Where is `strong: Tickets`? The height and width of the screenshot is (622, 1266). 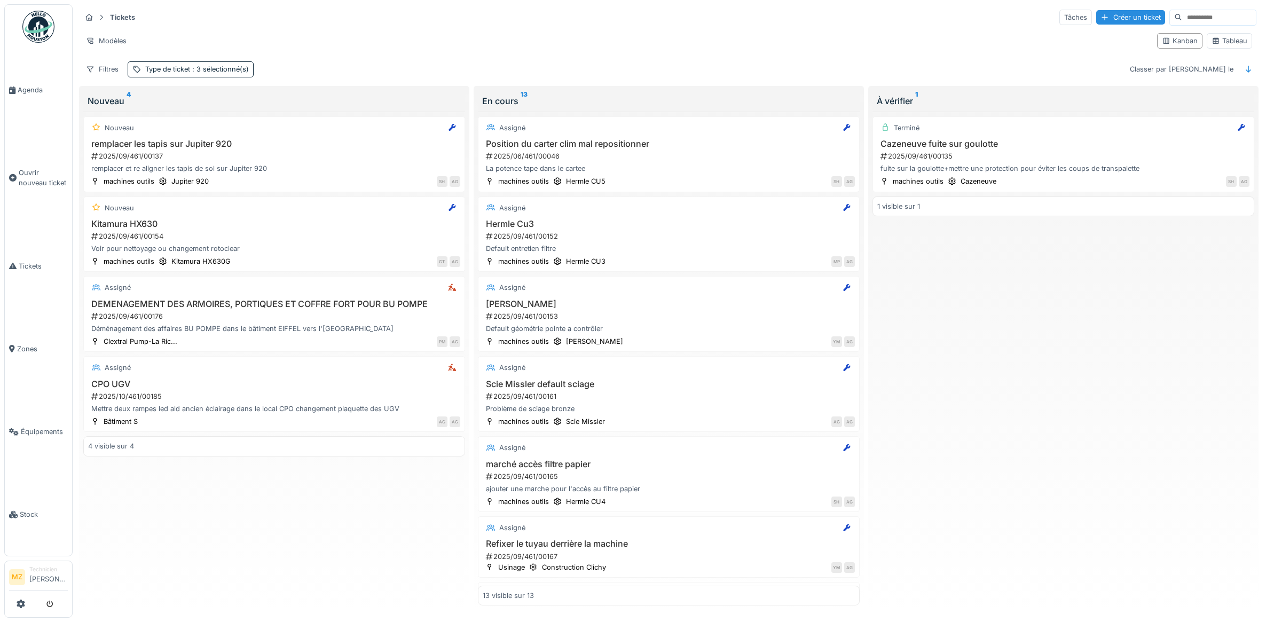 strong: Tickets is located at coordinates (122, 17).